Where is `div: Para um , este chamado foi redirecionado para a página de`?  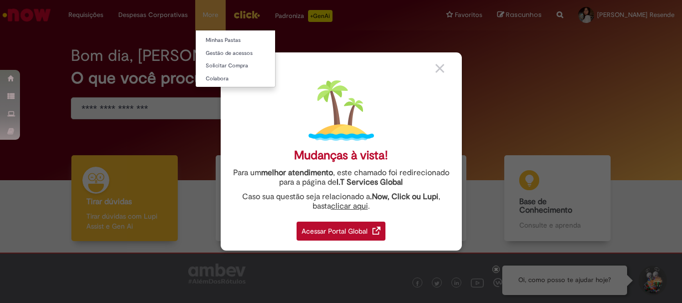
div: Para um , este chamado foi redirecionado para a página de is located at coordinates (341, 178).